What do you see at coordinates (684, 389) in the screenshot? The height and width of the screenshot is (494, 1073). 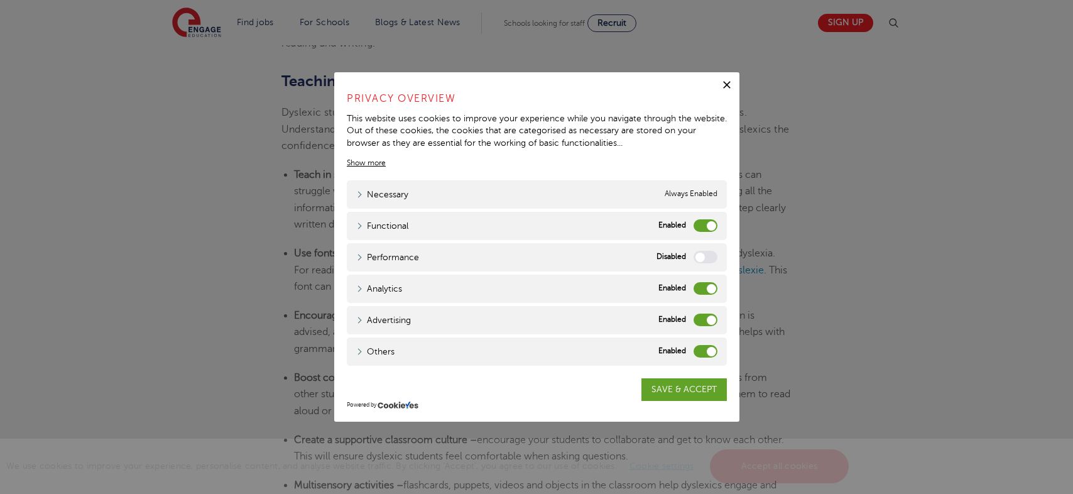 I see `a: SAVE & ACCEPT` at bounding box center [684, 389].